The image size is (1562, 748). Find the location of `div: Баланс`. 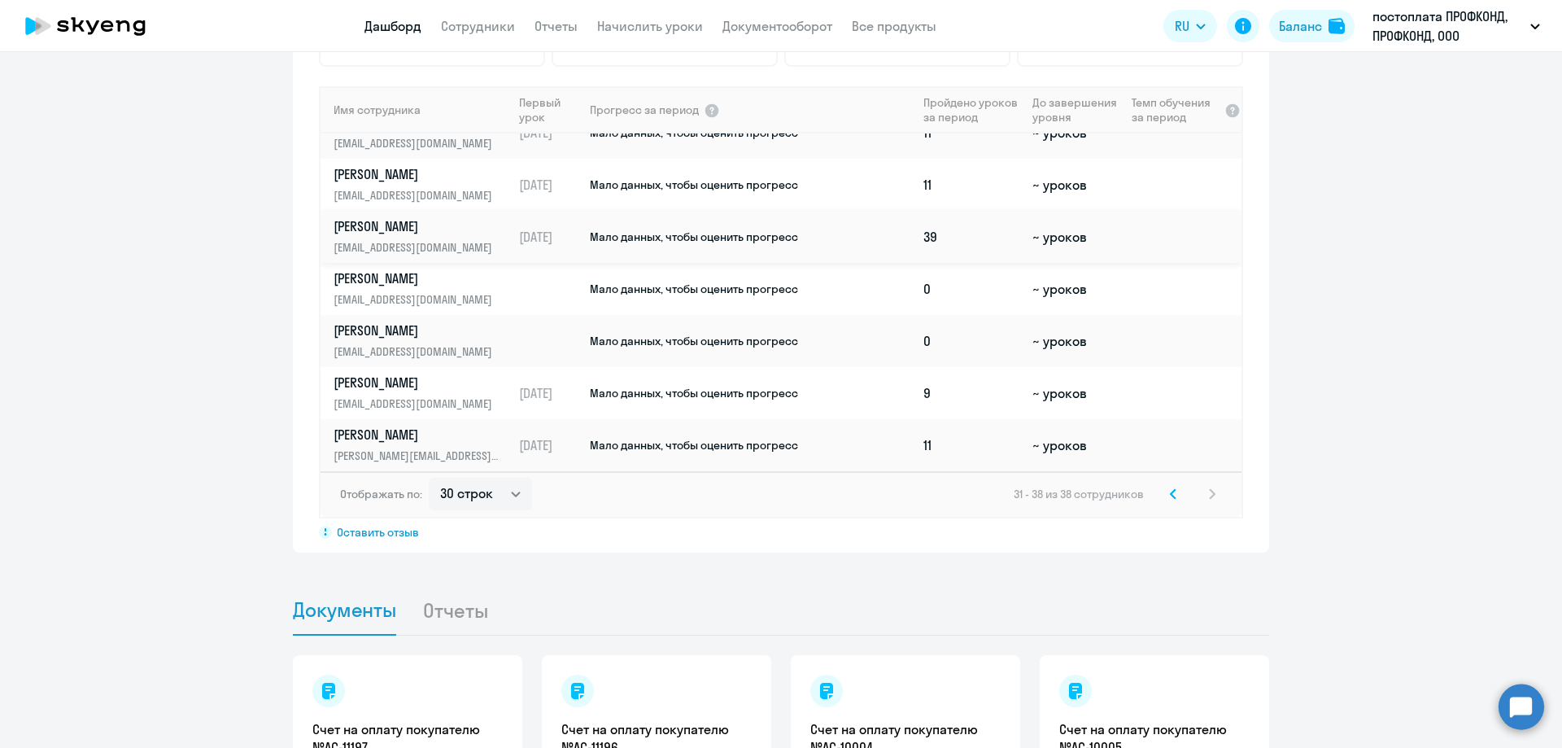

div: Баланс is located at coordinates (1300, 26).